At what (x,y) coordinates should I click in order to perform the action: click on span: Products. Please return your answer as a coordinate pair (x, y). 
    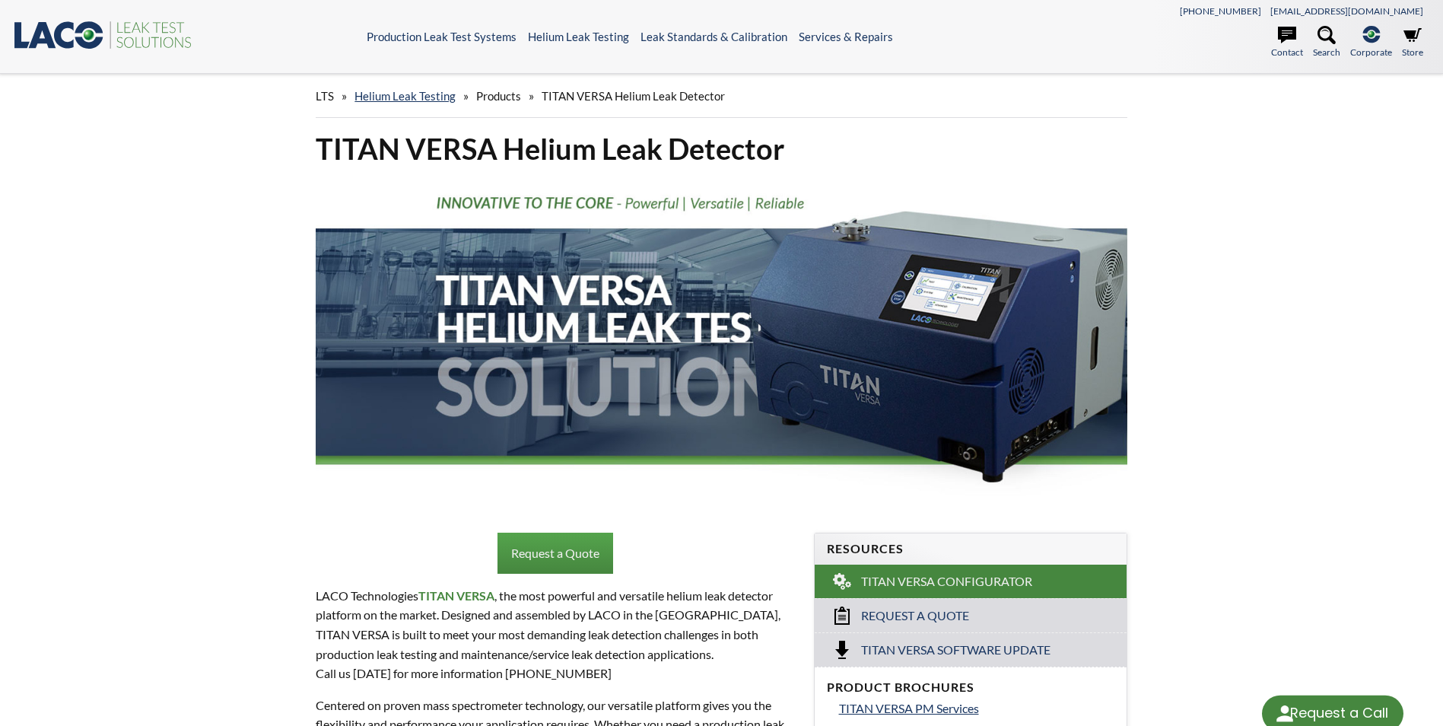
    Looking at the image, I should click on (498, 96).